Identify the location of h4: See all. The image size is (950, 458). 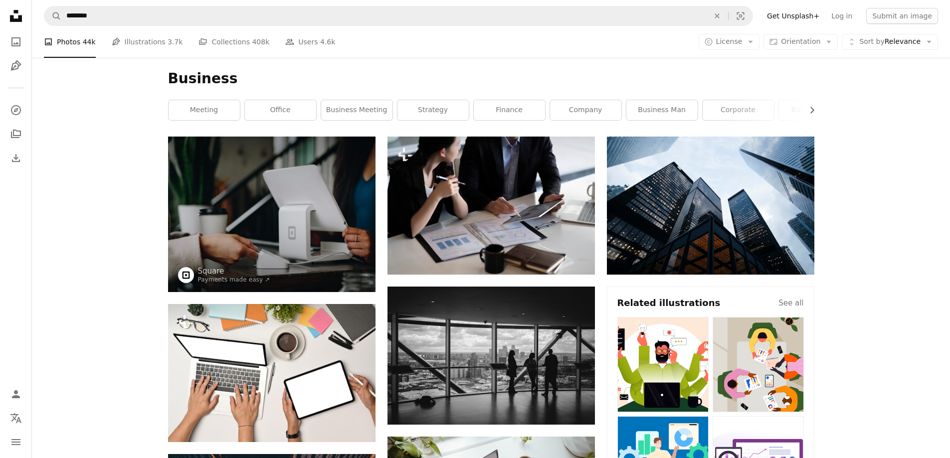
(791, 303).